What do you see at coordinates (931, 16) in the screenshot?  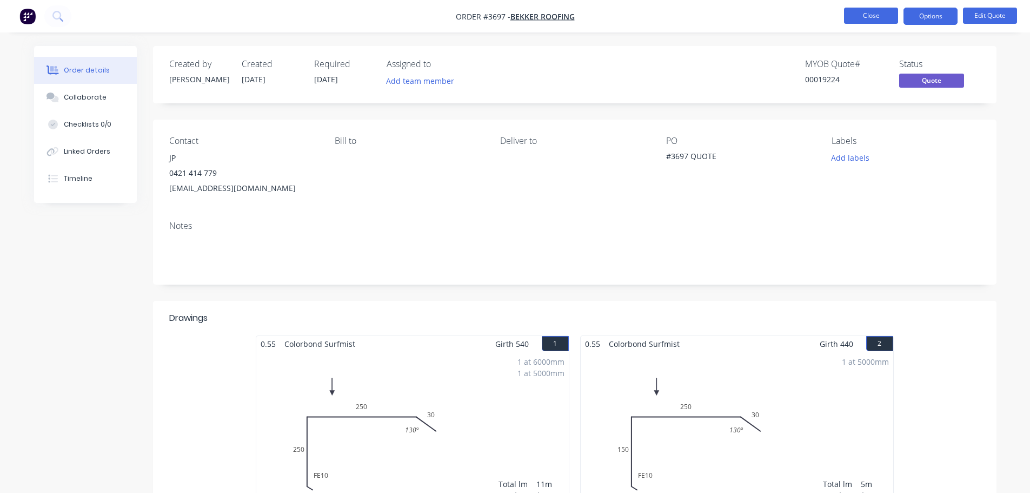 I see `button: Options` at bounding box center [931, 16].